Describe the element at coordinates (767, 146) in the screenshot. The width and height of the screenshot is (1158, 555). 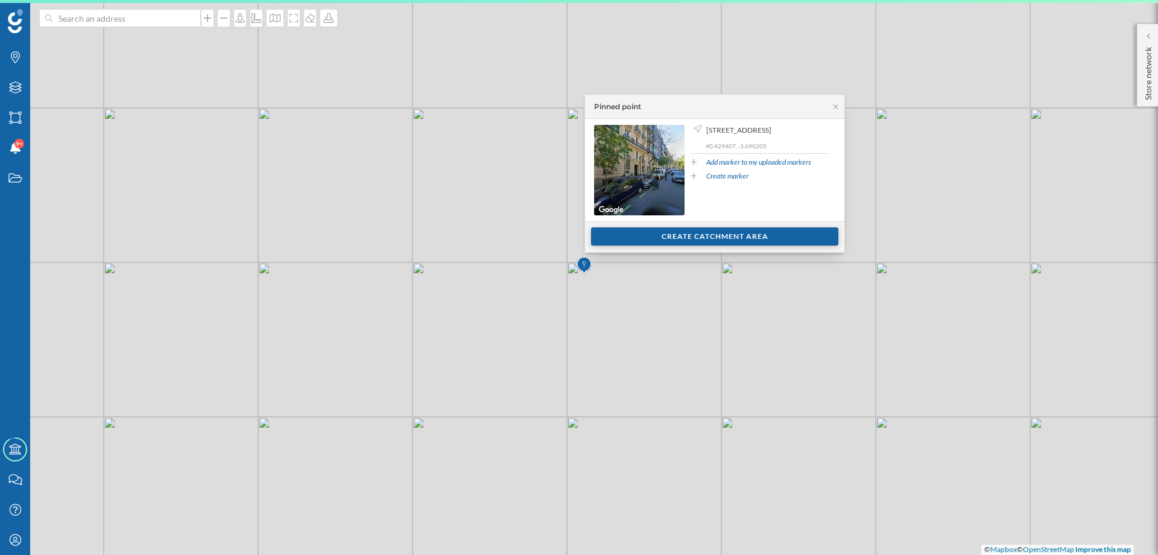
I see `p: 40.429407, -3.690205` at that location.